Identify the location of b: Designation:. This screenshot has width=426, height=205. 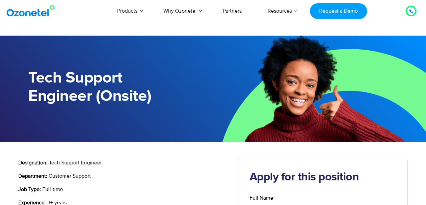
(33, 163).